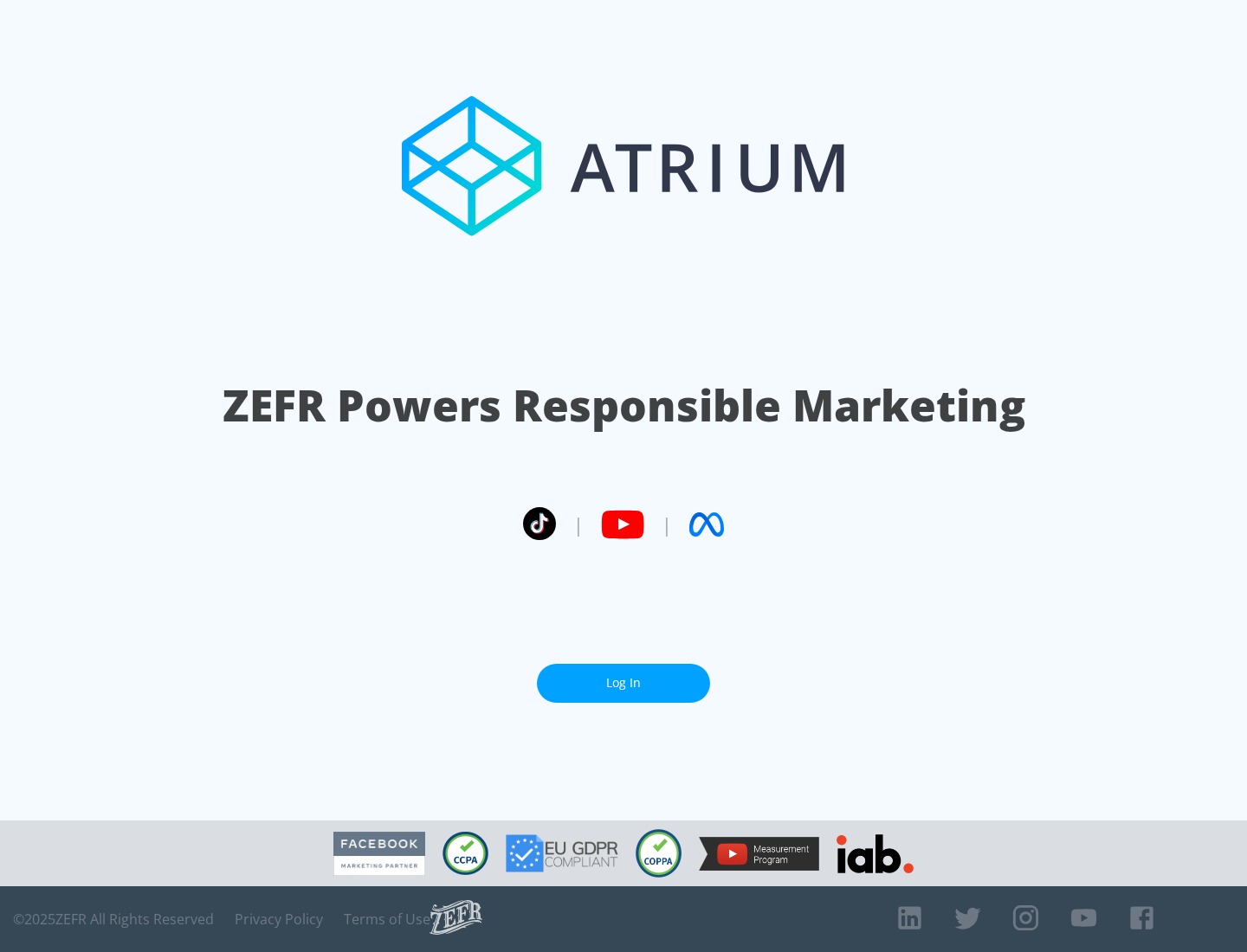 Image resolution: width=1247 pixels, height=952 pixels. What do you see at coordinates (562, 854) in the screenshot?
I see `img: GDPR Compliant` at bounding box center [562, 854].